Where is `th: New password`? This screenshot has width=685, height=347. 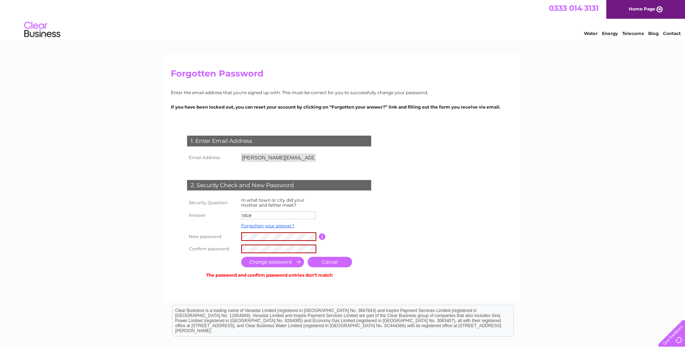
th: New password is located at coordinates (212, 237).